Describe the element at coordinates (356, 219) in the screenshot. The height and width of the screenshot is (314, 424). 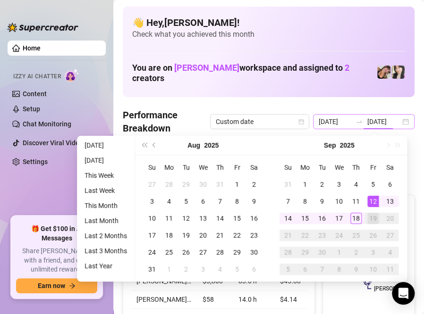
I see `td: 2025-09-18` at that location.